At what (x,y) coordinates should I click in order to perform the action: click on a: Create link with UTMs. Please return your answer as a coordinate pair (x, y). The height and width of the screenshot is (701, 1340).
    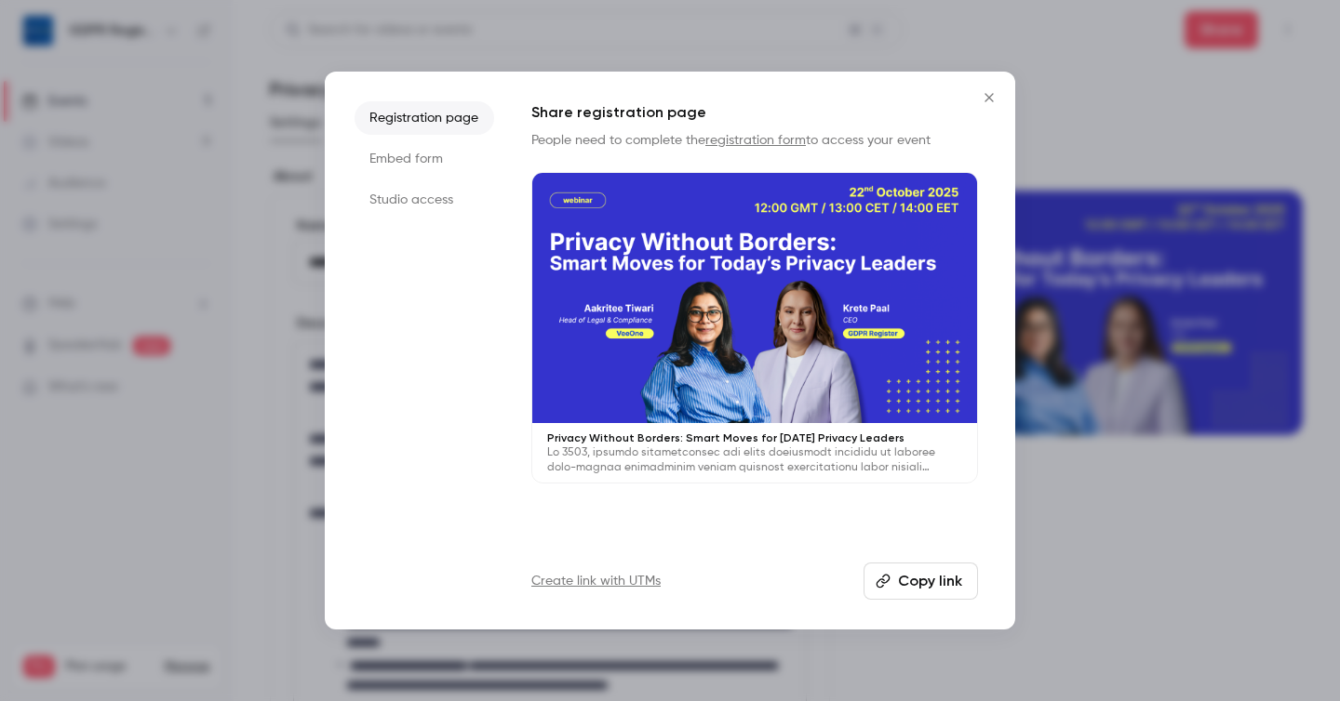
    Looking at the image, I should click on (595, 581).